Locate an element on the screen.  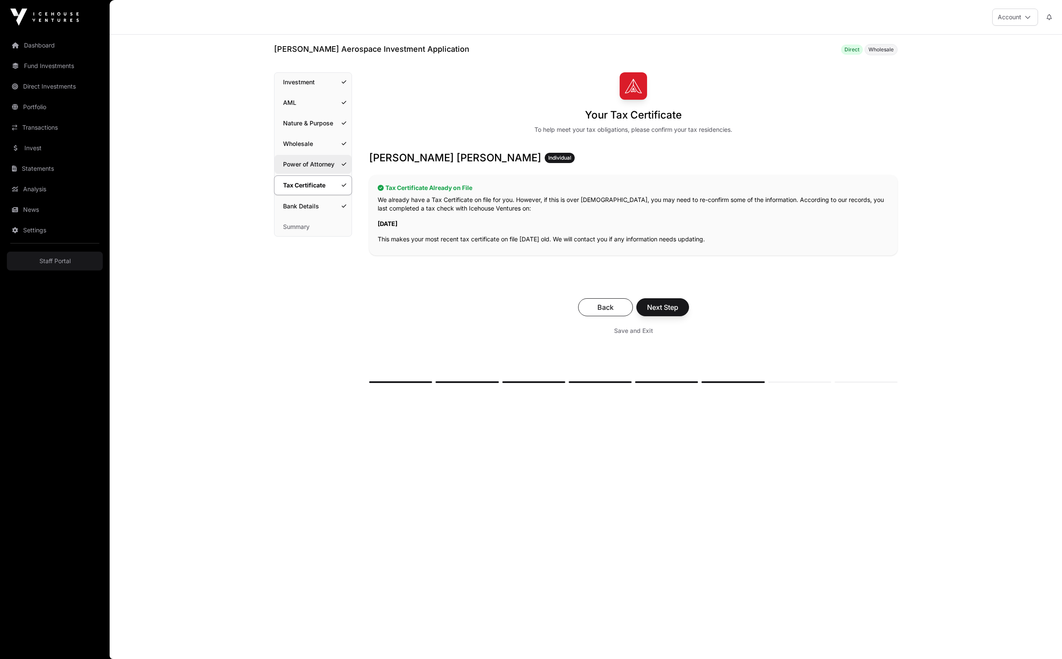
a: Staff Portal is located at coordinates (55, 261).